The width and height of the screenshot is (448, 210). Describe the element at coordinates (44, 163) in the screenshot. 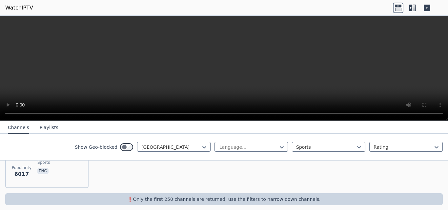

I see `span: sports` at that location.